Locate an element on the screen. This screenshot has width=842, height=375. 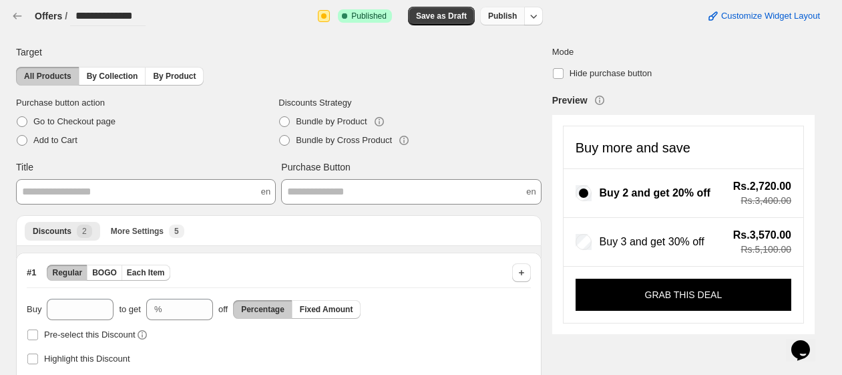
button: Fixed Amount is located at coordinates (327, 309).